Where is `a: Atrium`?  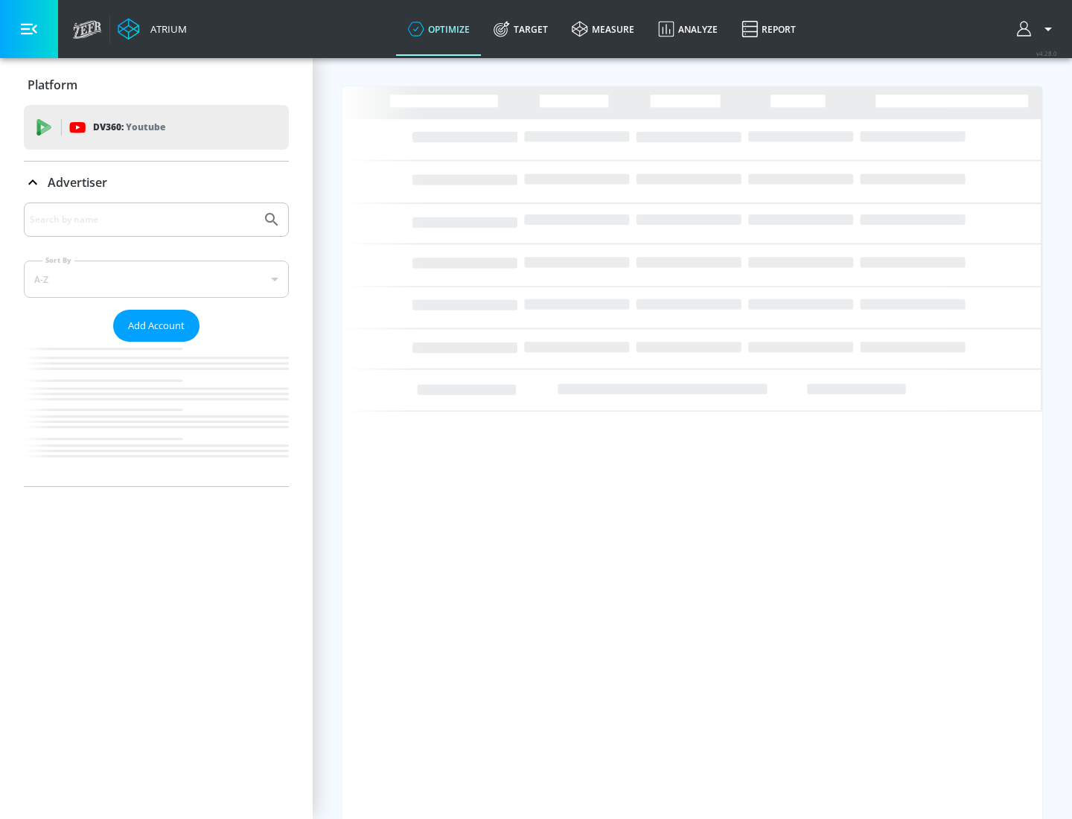
a: Atrium is located at coordinates (152, 29).